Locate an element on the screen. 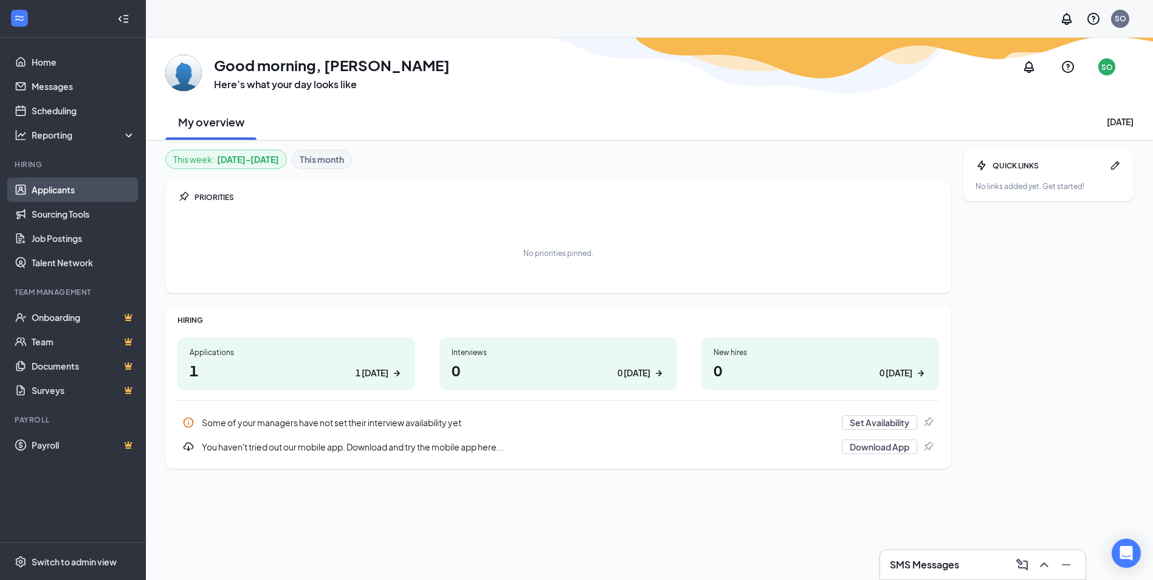 The width and height of the screenshot is (1153, 580). button: Set Availability is located at coordinates (880, 423).